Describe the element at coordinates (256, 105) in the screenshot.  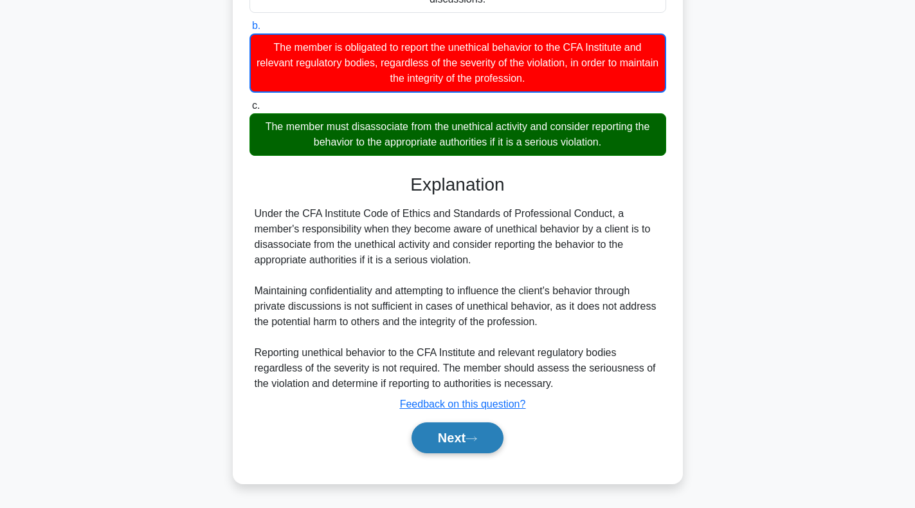
I see `span: c.` at that location.